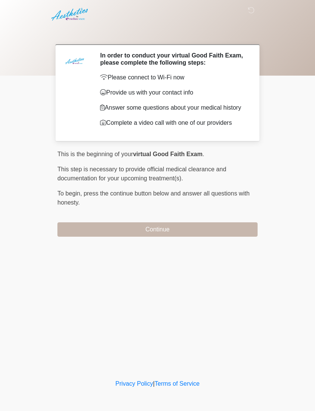 This screenshot has height=411, width=315. Describe the element at coordinates (142, 173) in the screenshot. I see `span: This step is necessary to provide official medical clearance and documentation for your upcoming ...` at that location.